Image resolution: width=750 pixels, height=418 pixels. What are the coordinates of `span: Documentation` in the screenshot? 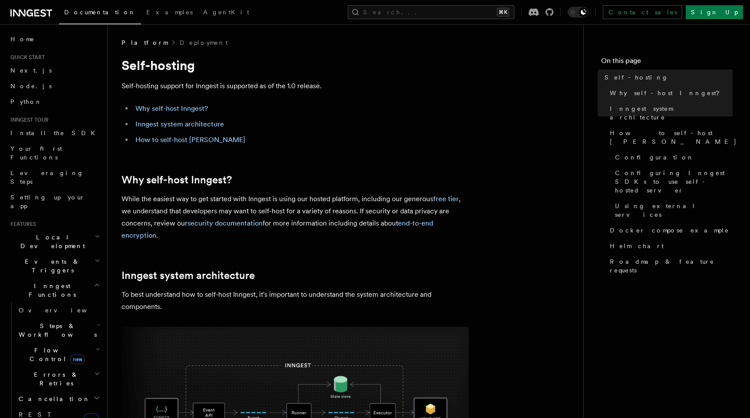 It's located at (100, 12).